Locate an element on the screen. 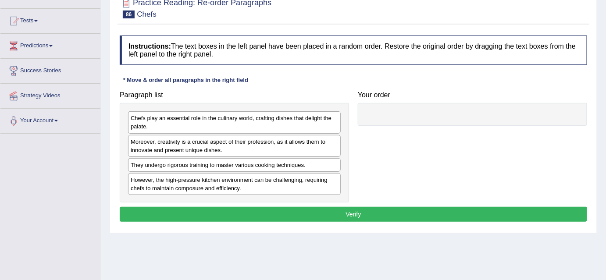  div: * Move & order all paragraphs in the right field is located at coordinates (186, 80).